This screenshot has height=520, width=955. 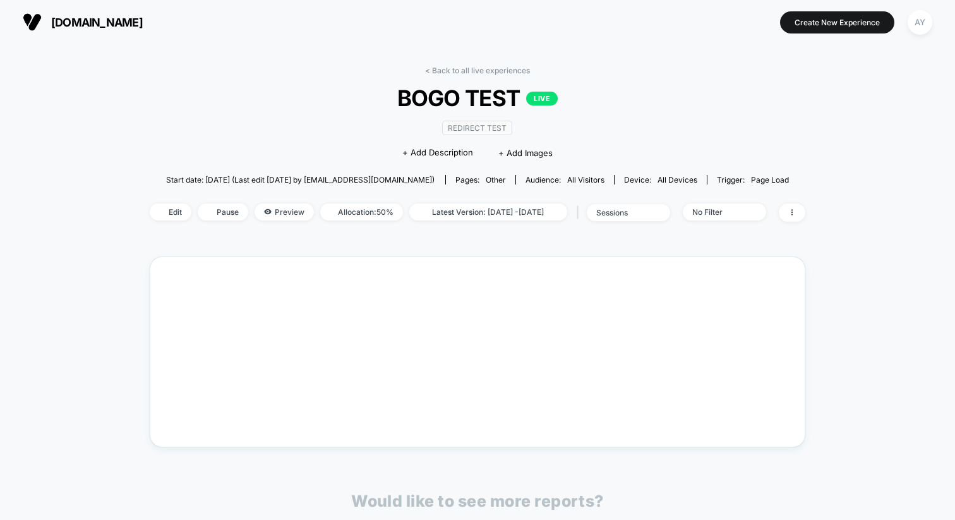 I want to click on div: Pages:, so click(x=481, y=179).